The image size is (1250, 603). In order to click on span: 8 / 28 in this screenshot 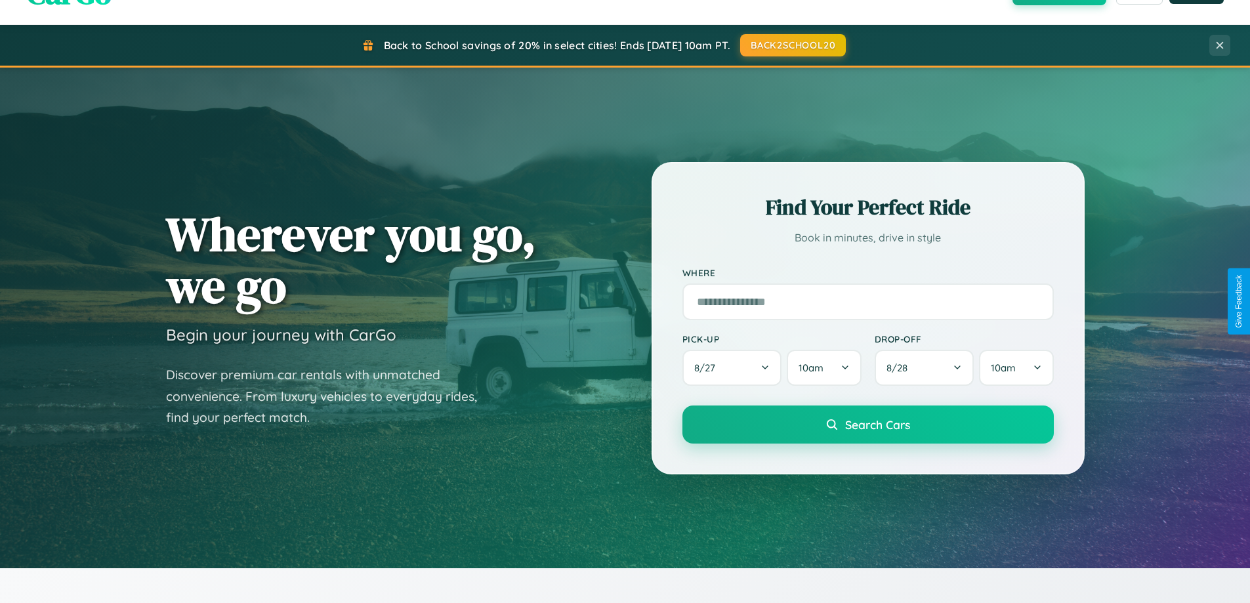, I will do `click(900, 367)`.